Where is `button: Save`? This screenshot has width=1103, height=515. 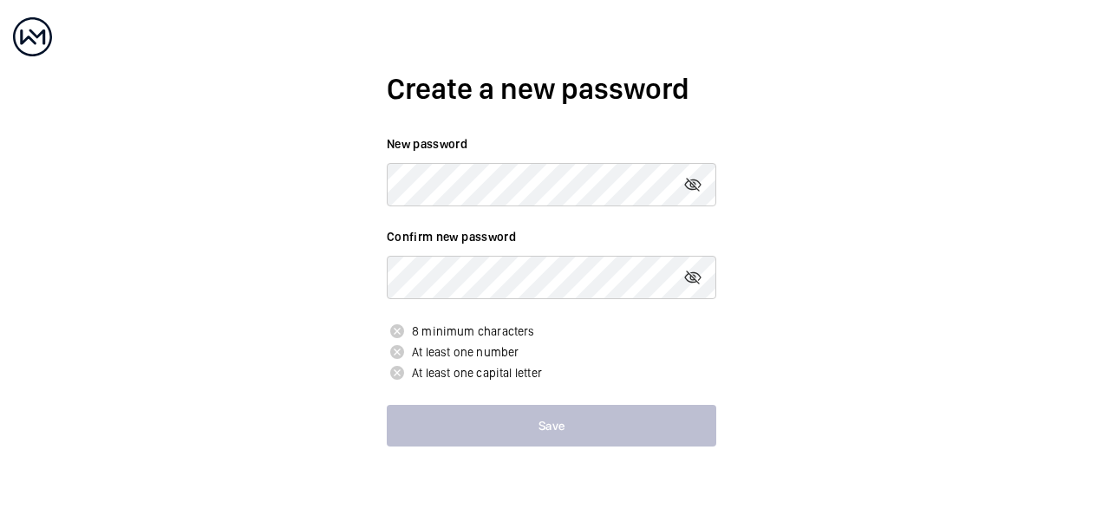
button: Save is located at coordinates (552, 426).